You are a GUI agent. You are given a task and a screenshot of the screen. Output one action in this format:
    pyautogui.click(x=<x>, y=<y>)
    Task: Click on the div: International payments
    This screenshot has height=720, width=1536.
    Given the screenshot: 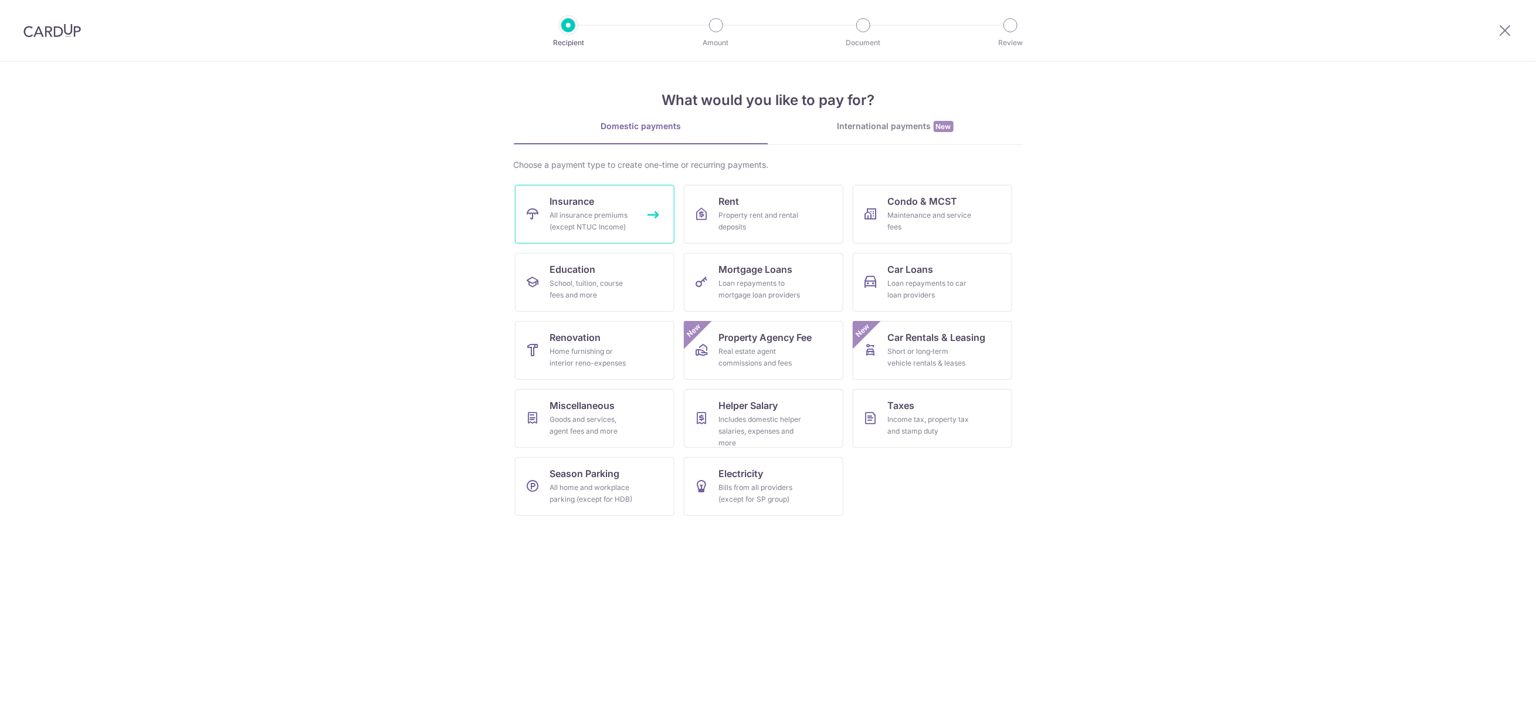 What is the action you would take?
    pyautogui.click(x=896, y=126)
    